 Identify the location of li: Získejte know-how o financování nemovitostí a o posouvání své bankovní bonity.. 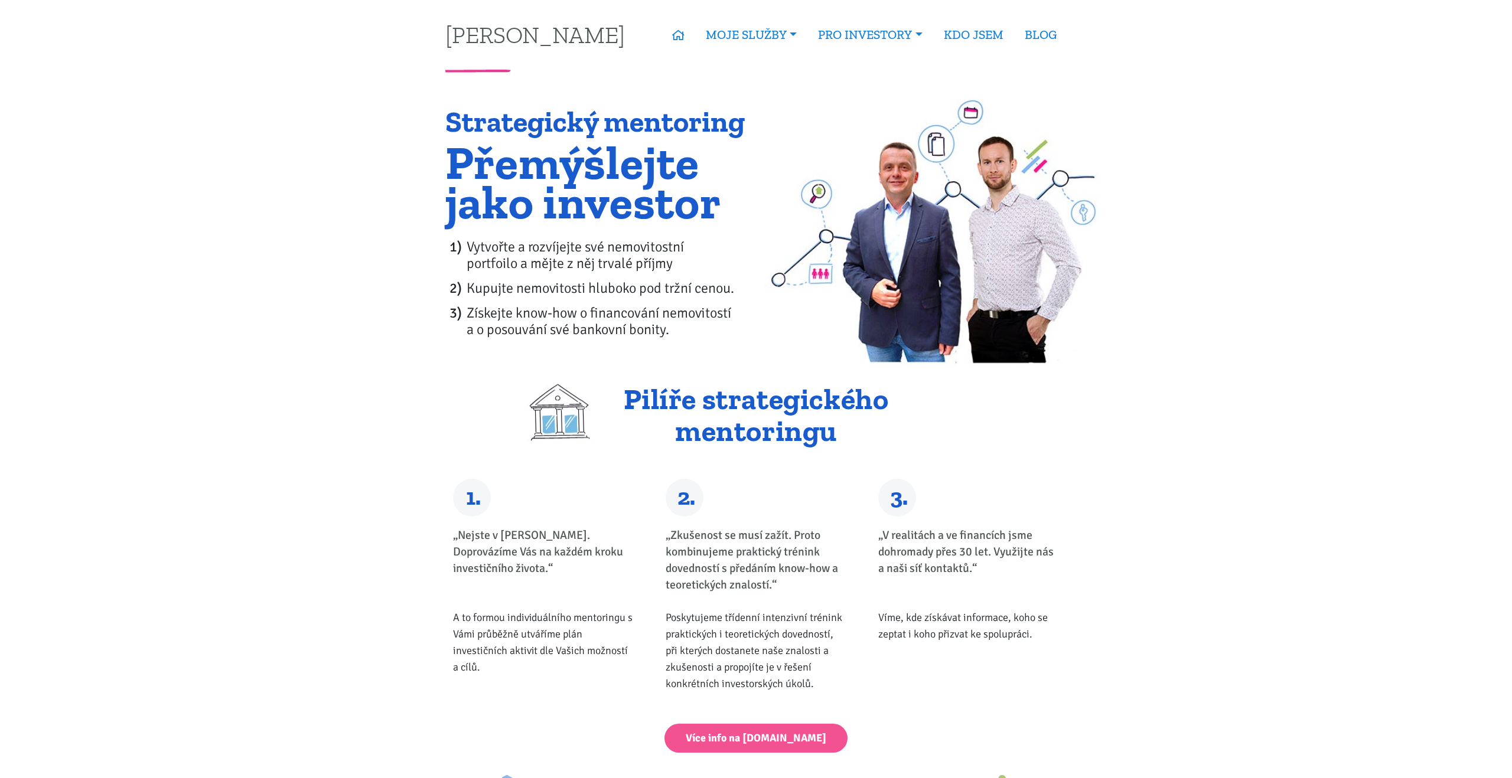
(607, 321).